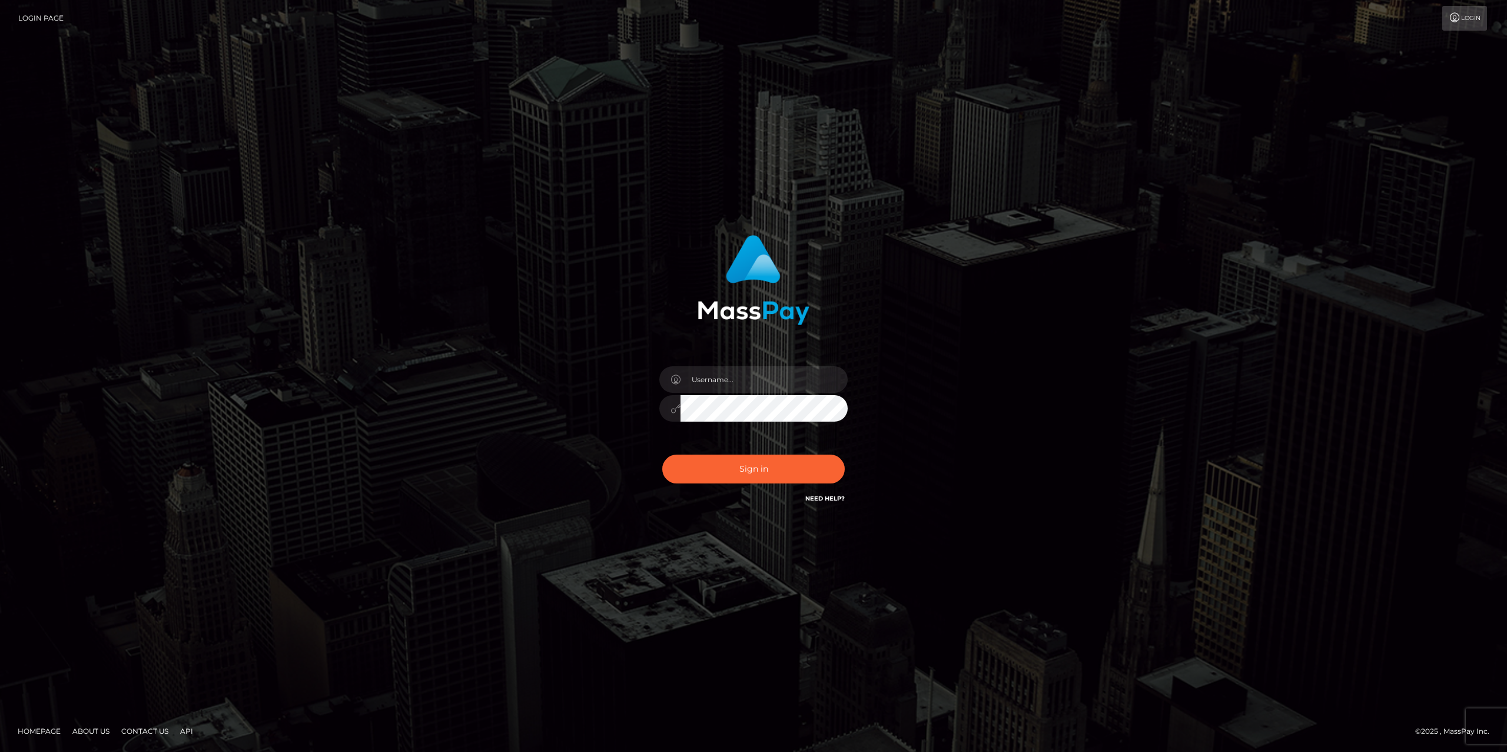 This screenshot has width=1507, height=752. Describe the element at coordinates (91, 730) in the screenshot. I see `a: About Us` at that location.